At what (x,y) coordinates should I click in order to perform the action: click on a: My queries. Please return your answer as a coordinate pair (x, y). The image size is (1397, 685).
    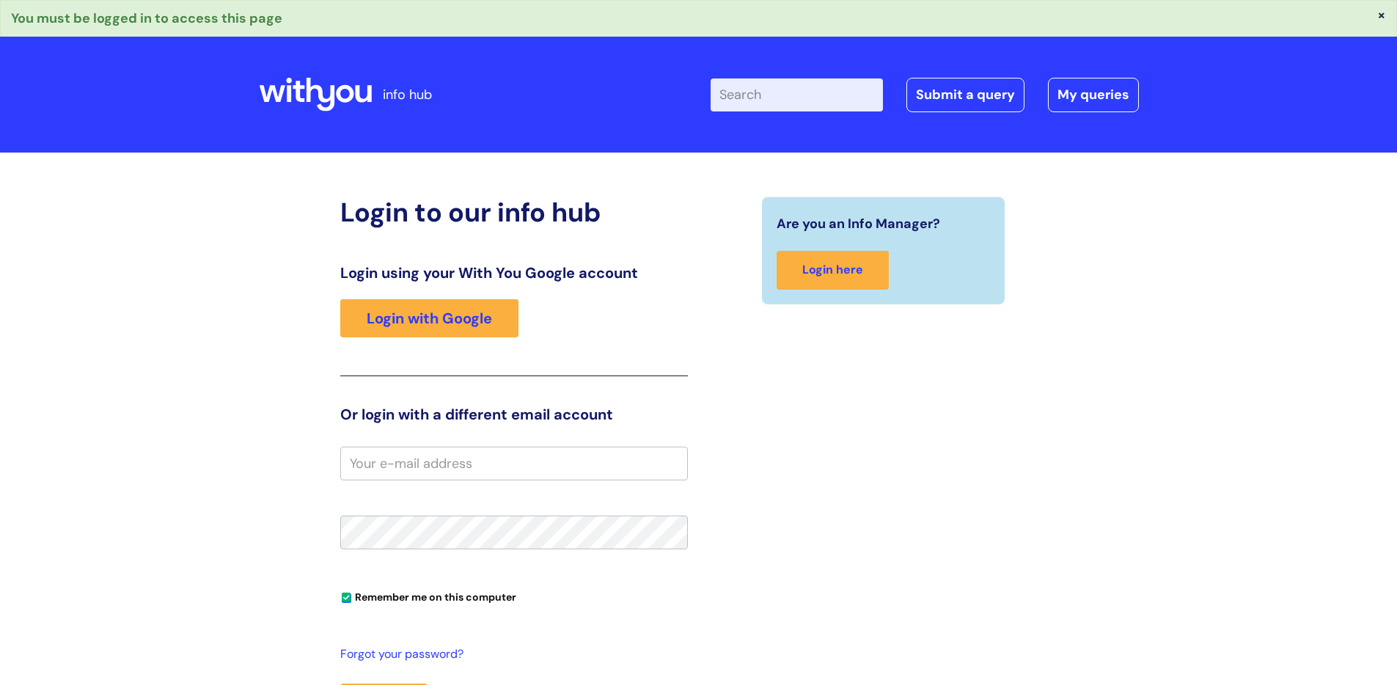
    Looking at the image, I should click on (1093, 95).